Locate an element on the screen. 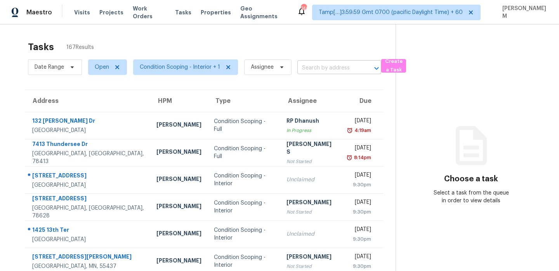 This screenshot has height=271, width=559. div: In Progress is located at coordinates (311, 131).